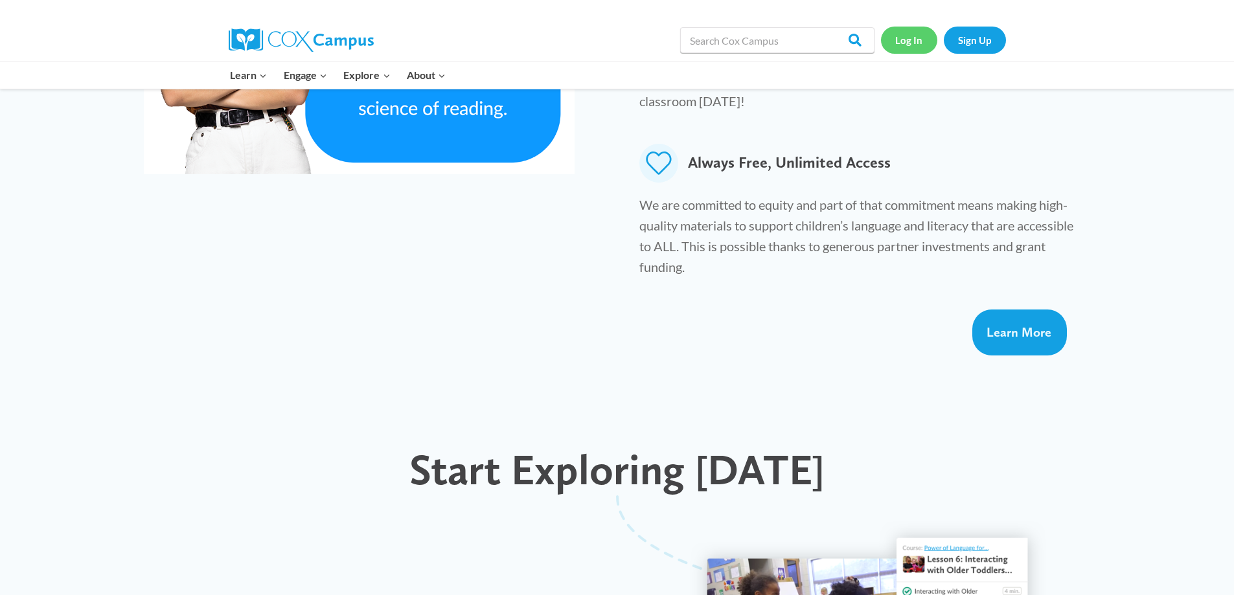  What do you see at coordinates (338, 75) in the screenshot?
I see `nav: Primary Navigation` at bounding box center [338, 75].